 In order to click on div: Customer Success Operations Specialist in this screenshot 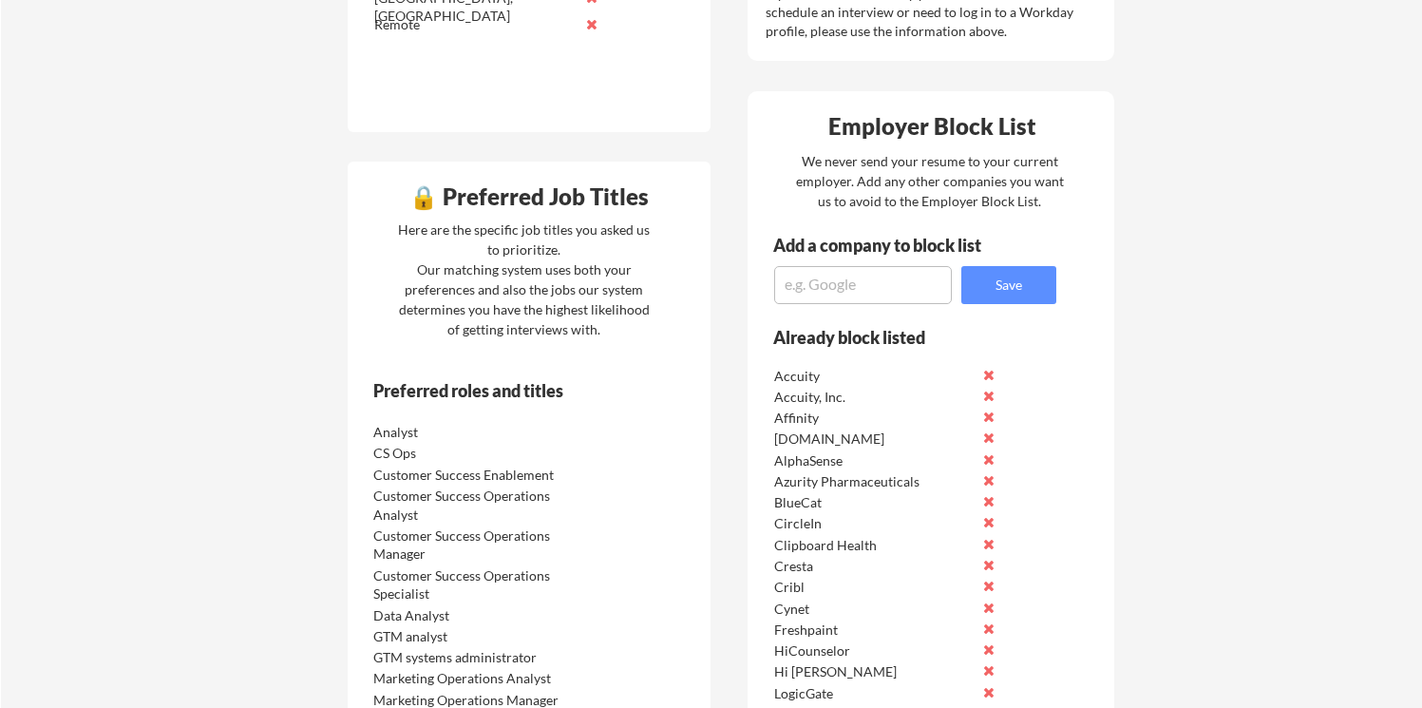, I will do `click(473, 584)`.